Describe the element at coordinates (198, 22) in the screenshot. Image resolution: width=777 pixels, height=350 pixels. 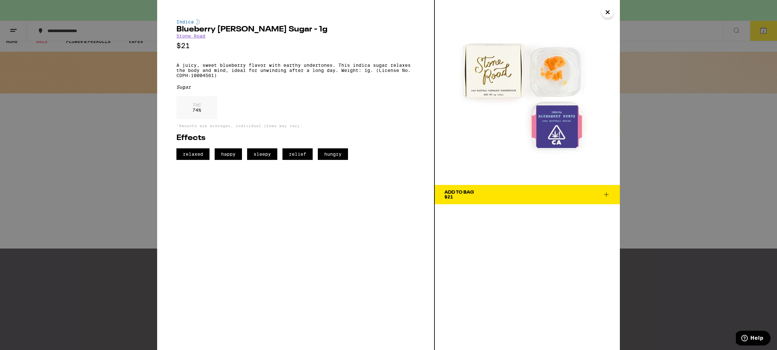
I see `img: indicaColor.svg` at that location.